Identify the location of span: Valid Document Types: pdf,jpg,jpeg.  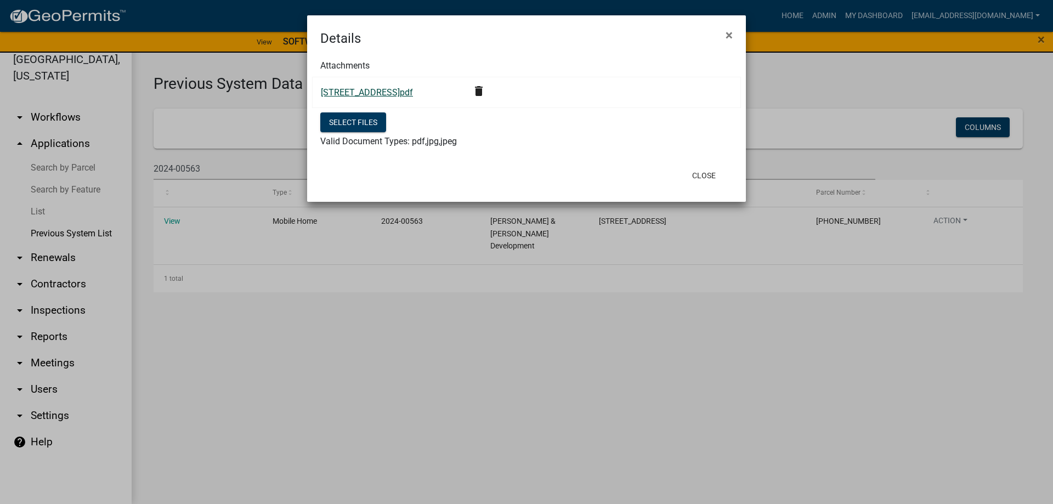
(388, 141).